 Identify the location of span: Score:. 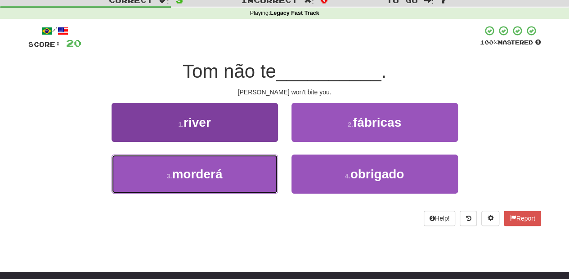
(45, 44).